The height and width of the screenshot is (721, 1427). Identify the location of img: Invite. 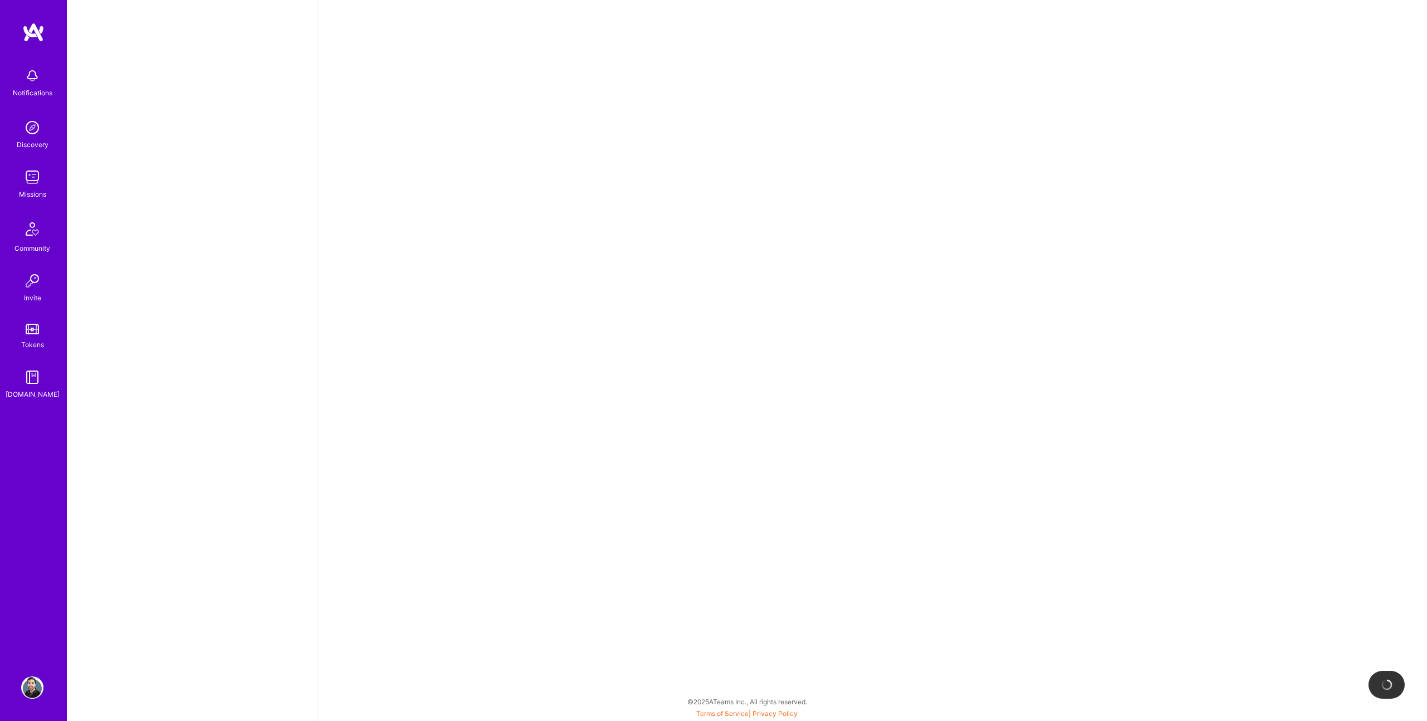
(32, 281).